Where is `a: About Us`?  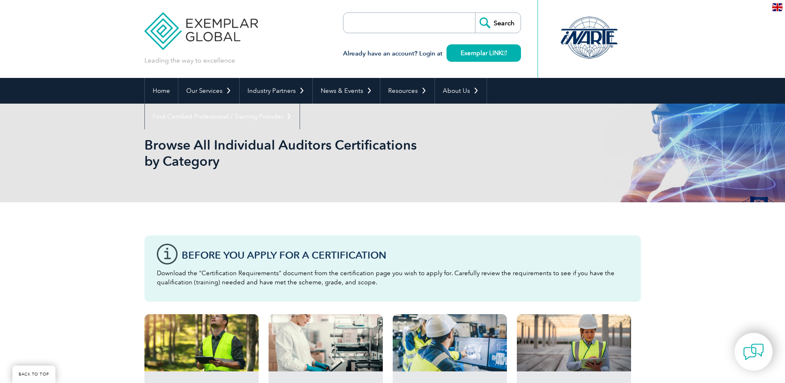
a: About Us is located at coordinates (461, 91).